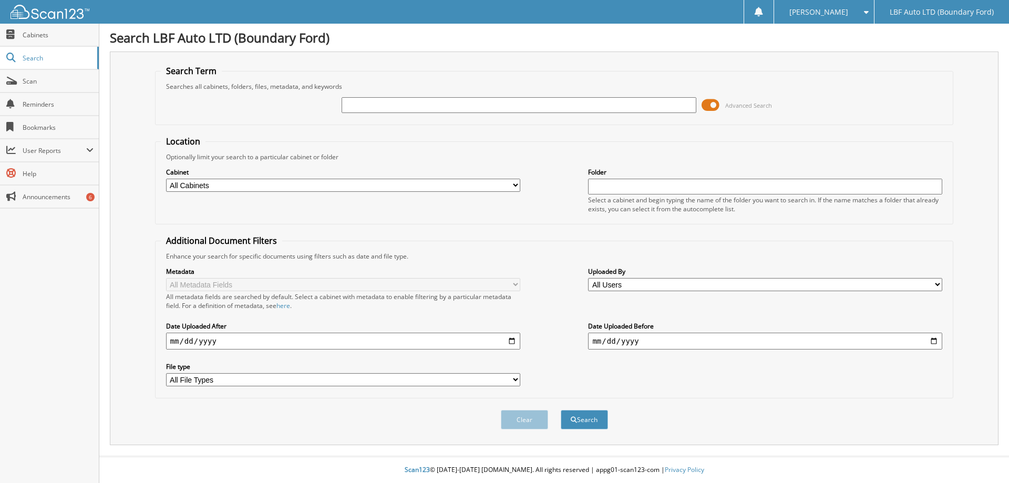  I want to click on span: Help, so click(58, 173).